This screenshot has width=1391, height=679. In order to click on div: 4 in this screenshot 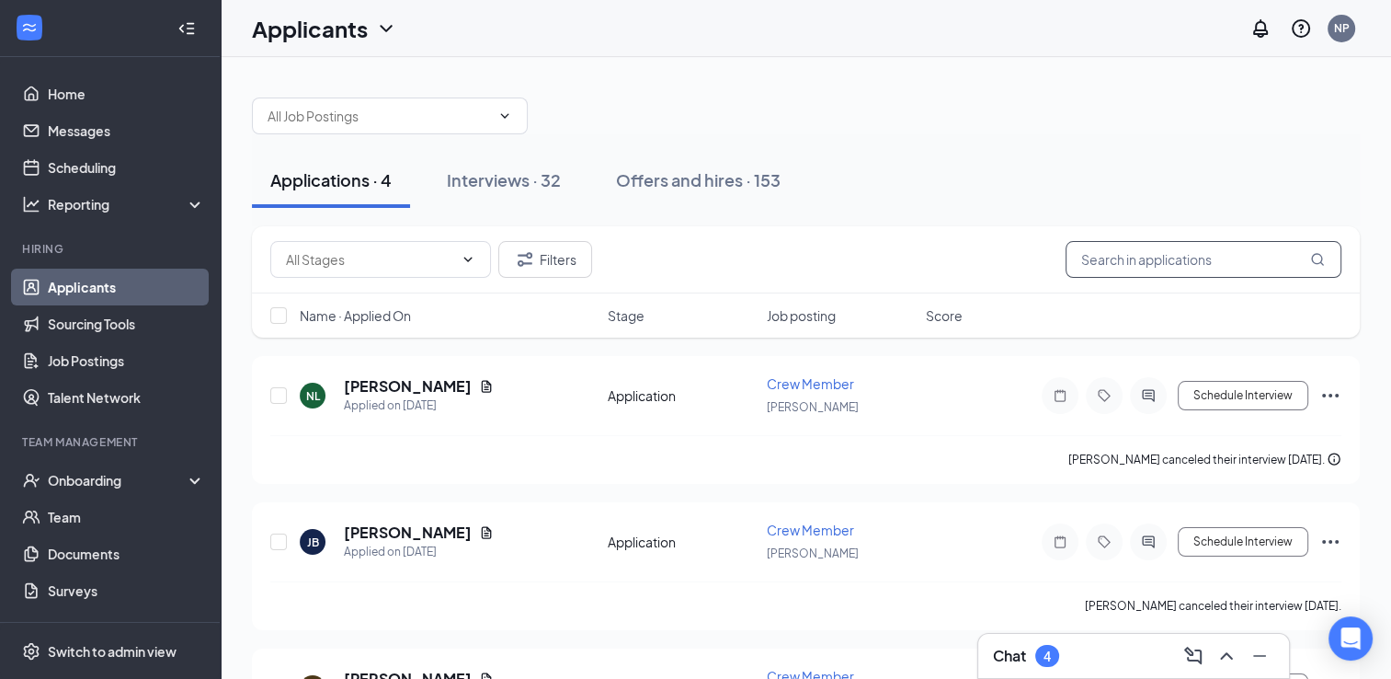, I will do `click(1047, 656)`.